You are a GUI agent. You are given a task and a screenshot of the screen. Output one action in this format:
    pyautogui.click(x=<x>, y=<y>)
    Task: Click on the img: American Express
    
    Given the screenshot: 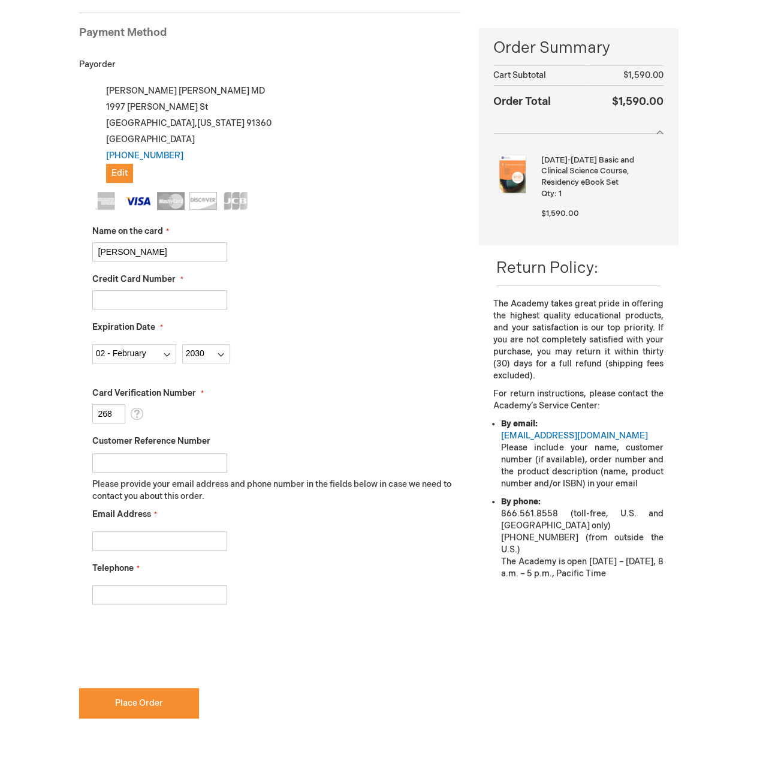 What is the action you would take?
    pyautogui.click(x=106, y=201)
    